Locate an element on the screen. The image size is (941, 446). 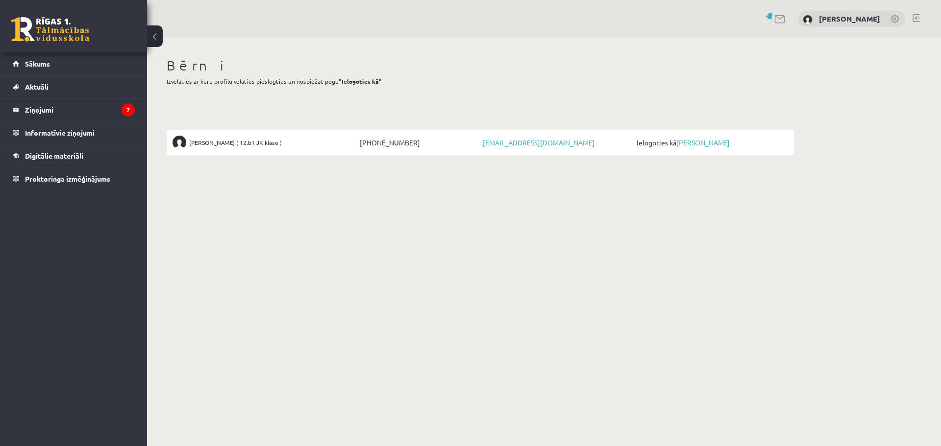
a: Digitālie materiāli is located at coordinates (73, 156).